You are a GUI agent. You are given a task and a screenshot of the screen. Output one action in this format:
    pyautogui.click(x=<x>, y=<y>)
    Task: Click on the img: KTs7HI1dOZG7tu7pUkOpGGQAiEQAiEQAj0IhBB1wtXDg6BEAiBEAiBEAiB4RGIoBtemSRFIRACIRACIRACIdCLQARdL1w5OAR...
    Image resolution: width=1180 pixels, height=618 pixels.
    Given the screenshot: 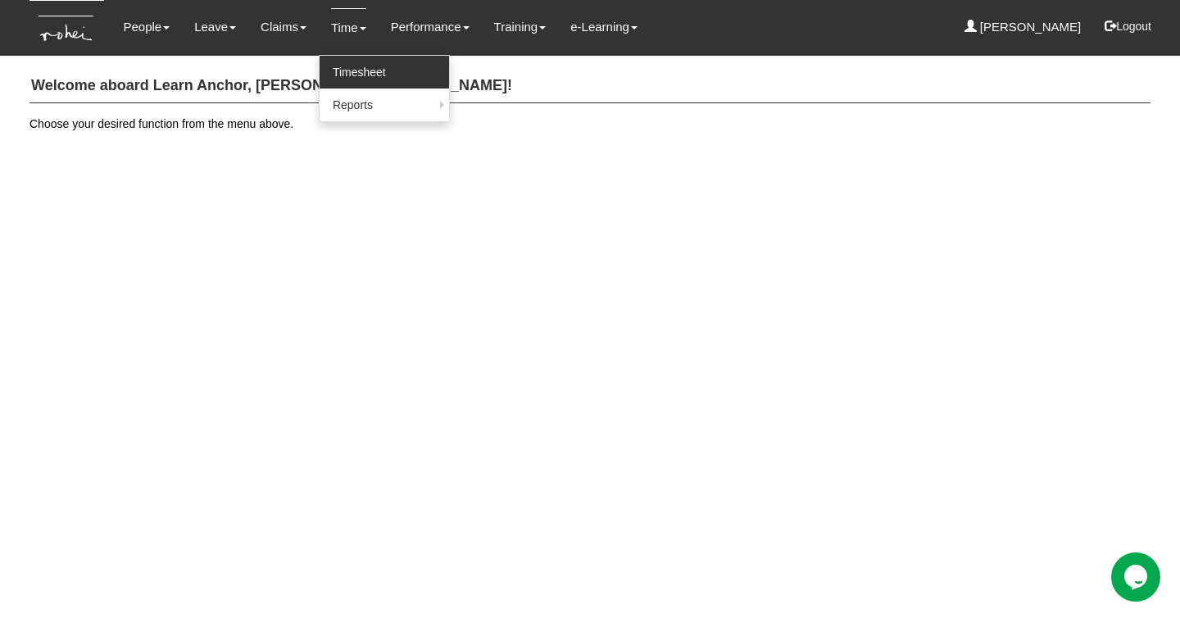 What is the action you would take?
    pyautogui.click(x=66, y=28)
    